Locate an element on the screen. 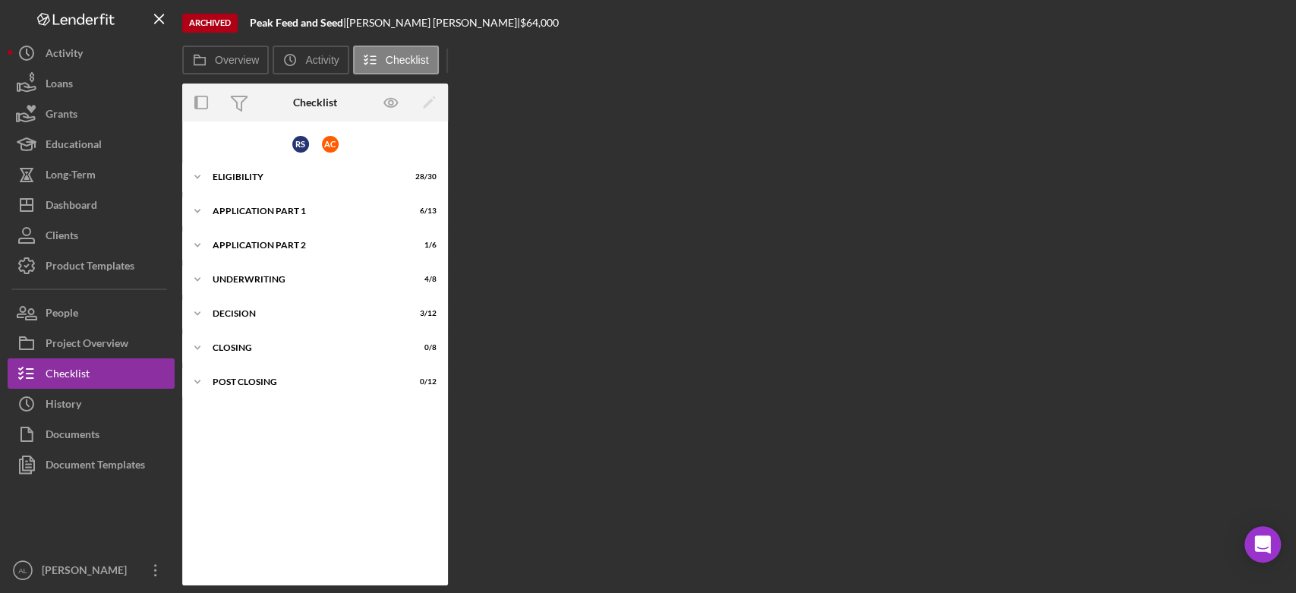 The image size is (1296, 593). div: Application Part 1 is located at coordinates (305, 211).